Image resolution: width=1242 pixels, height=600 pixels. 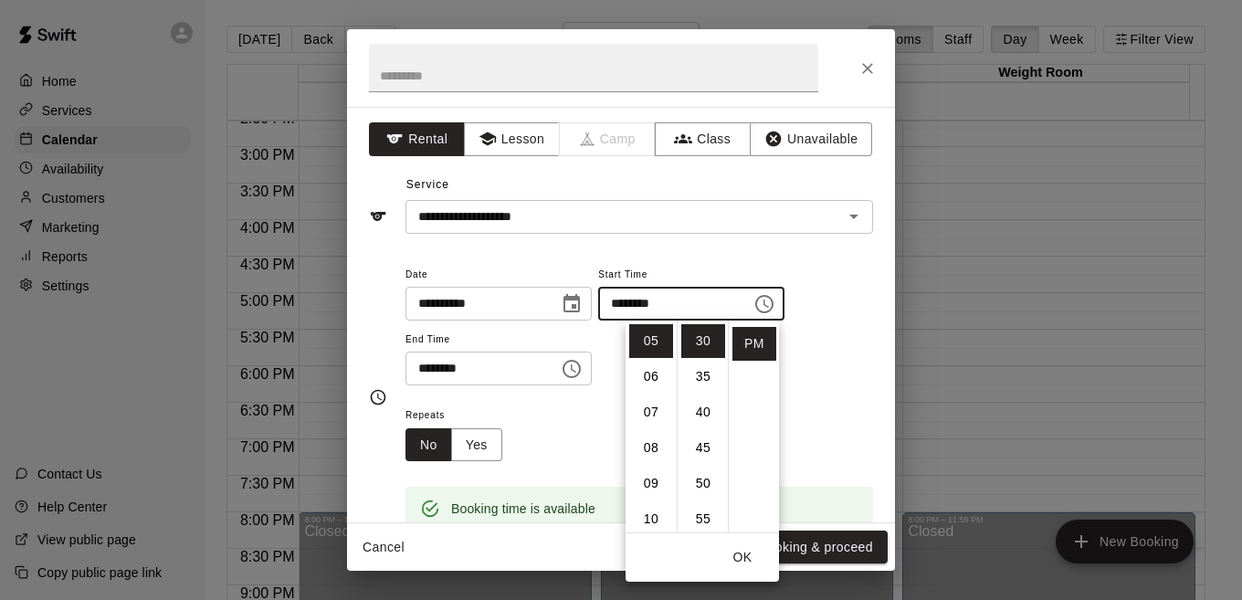 I want to click on li: 55 minutes, so click(x=703, y=519).